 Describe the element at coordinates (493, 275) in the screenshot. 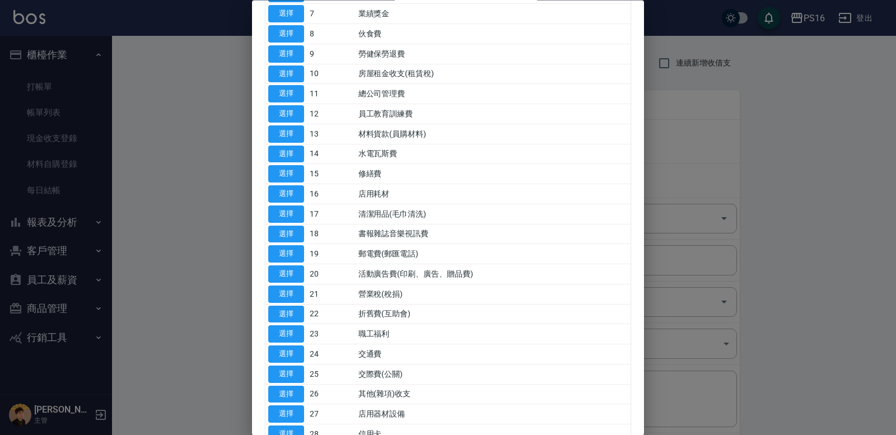

I see `td: 活動廣告費(印刷、廣告、贈品費)` at that location.